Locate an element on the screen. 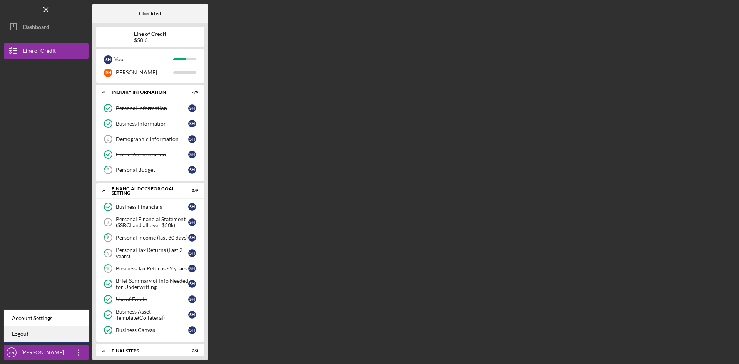 The image size is (739, 364). a: Brief Summary of Info Needed for UnderwritingSH is located at coordinates (150, 284).